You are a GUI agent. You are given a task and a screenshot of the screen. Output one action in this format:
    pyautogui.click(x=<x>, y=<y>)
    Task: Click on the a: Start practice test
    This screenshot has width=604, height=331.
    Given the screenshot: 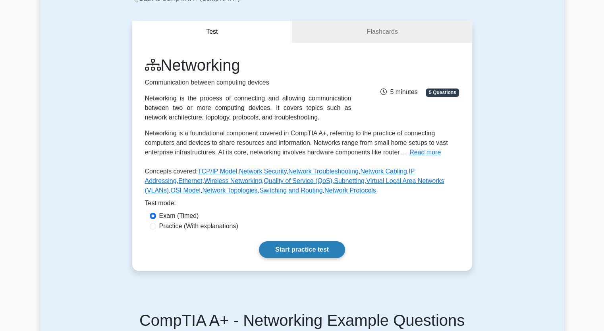 What is the action you would take?
    pyautogui.click(x=302, y=250)
    